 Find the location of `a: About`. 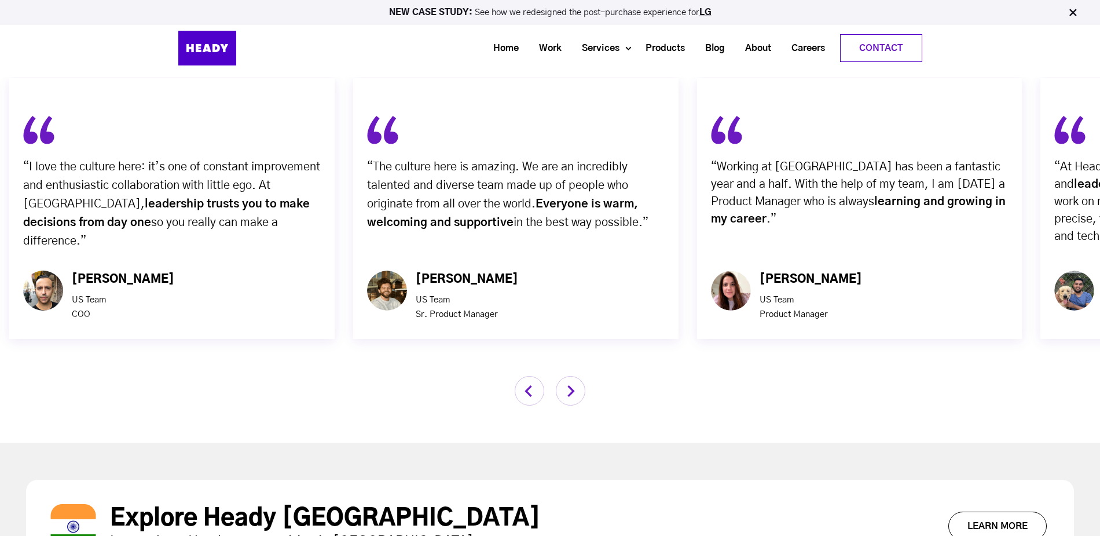

a: About is located at coordinates (754, 48).